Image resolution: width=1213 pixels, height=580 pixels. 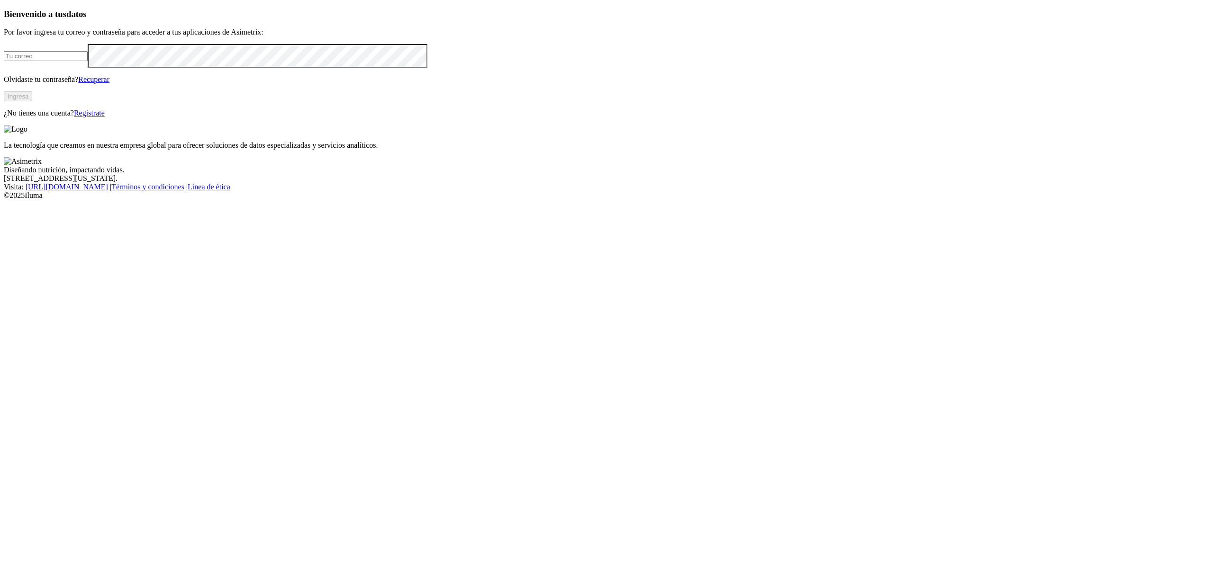 I want to click on div: © 2025 Iluma, so click(x=606, y=196).